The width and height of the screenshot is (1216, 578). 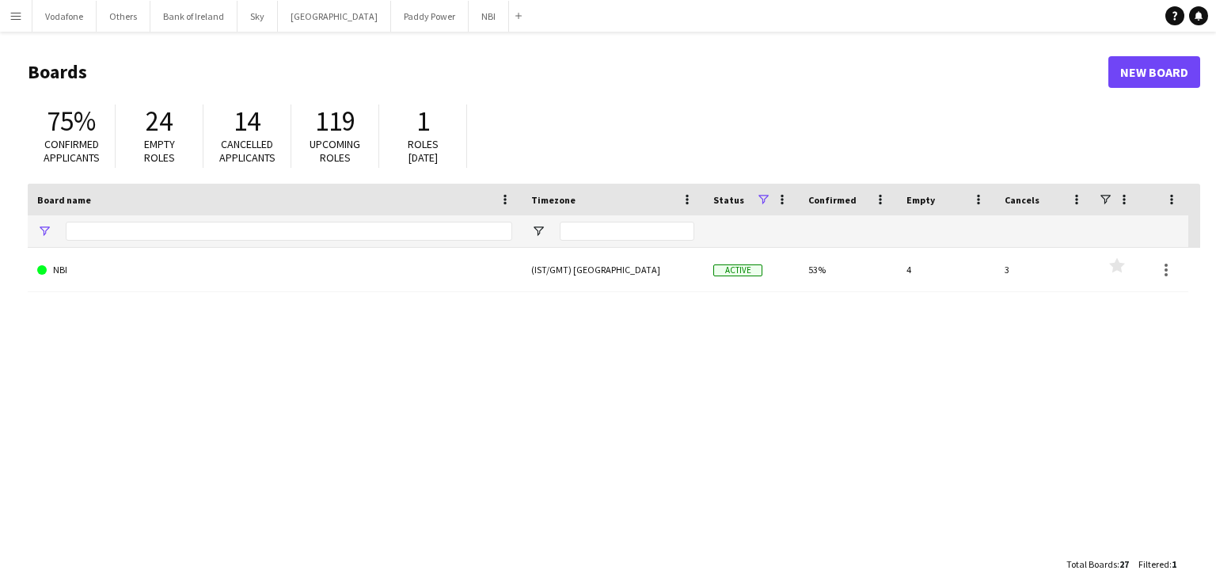 I want to click on a: NBI, so click(x=275, y=270).